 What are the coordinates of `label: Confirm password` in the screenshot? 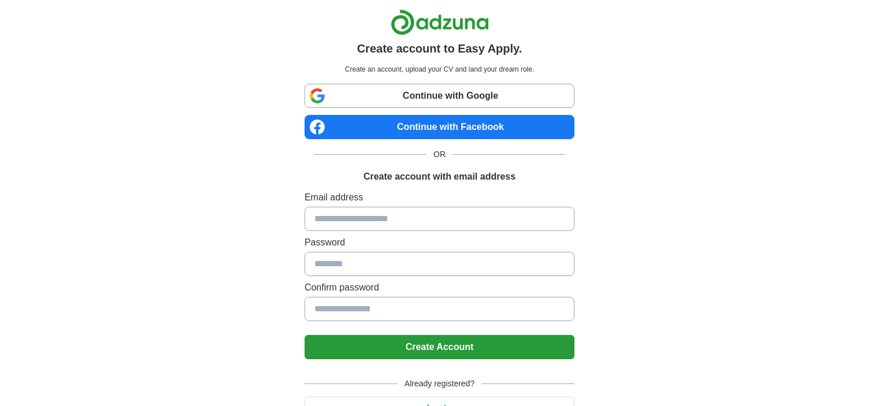 It's located at (439, 288).